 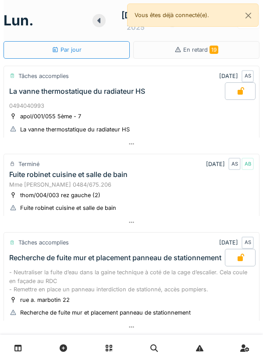 I want to click on div: Terminé, so click(x=29, y=164).